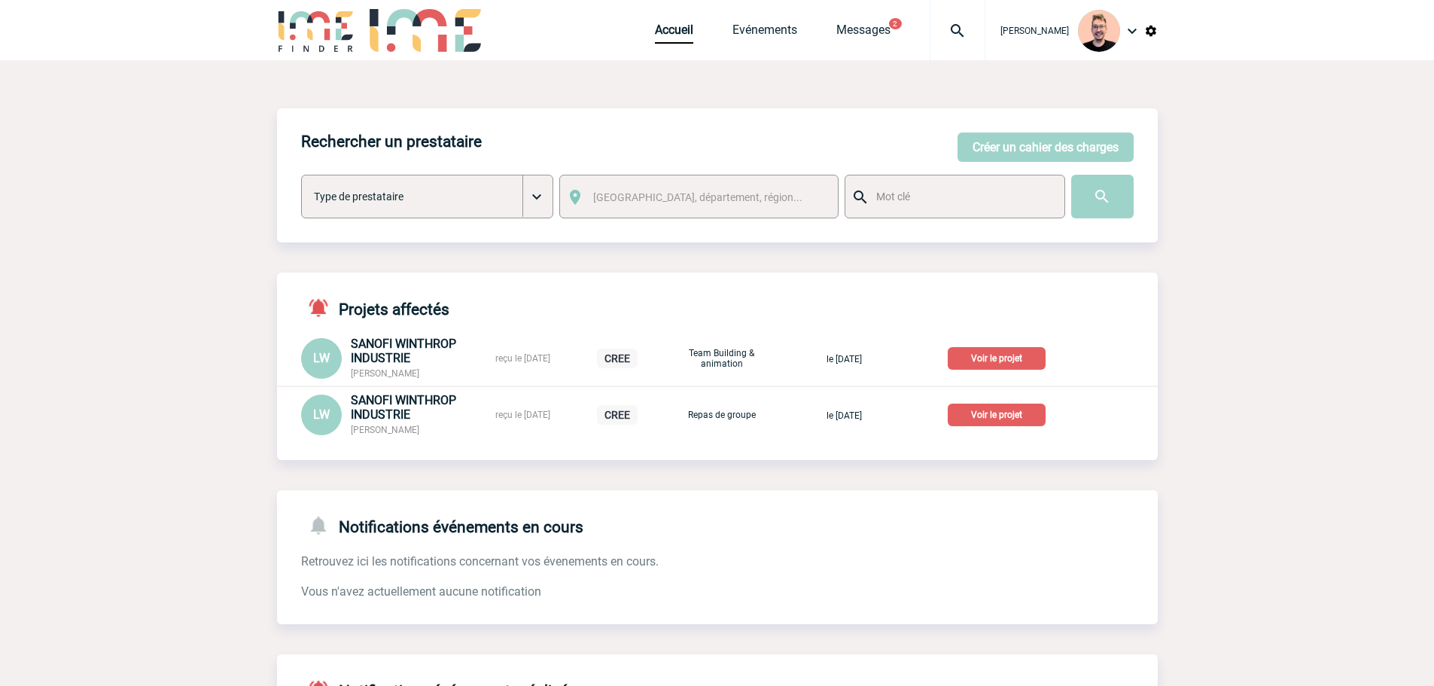 This screenshot has height=686, width=1434. What do you see at coordinates (765, 33) in the screenshot?
I see `a: Evénements` at bounding box center [765, 33].